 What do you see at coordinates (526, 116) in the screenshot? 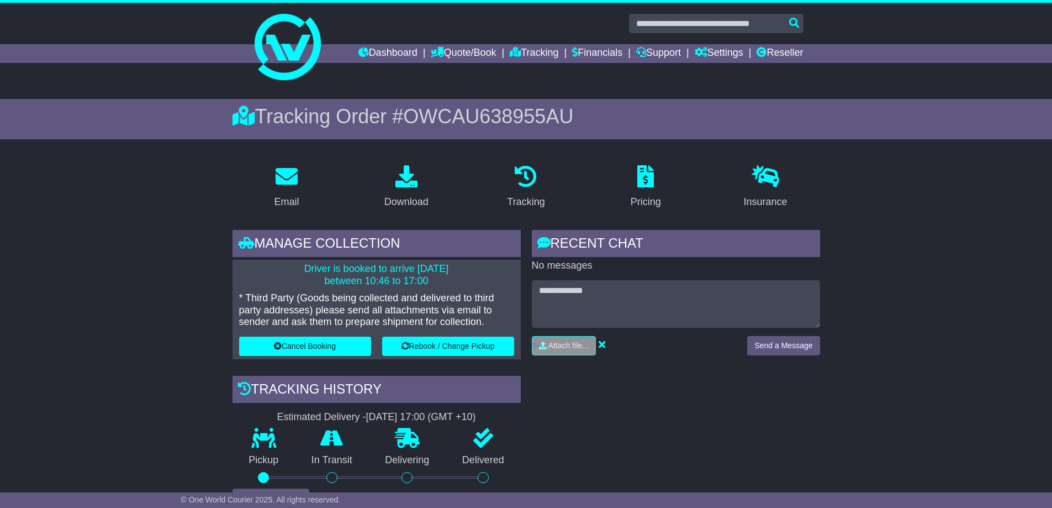
I see `div: Tracking Order #` at bounding box center [526, 116].